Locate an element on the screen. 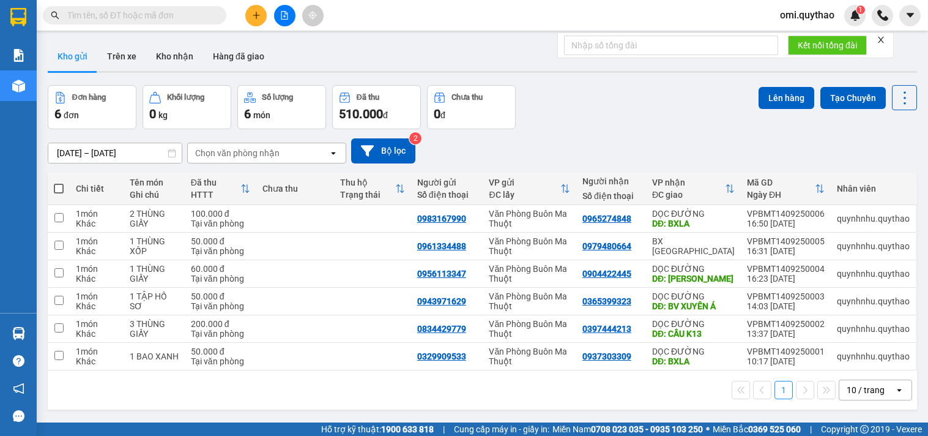  div: Đã thu is located at coordinates (368, 97).